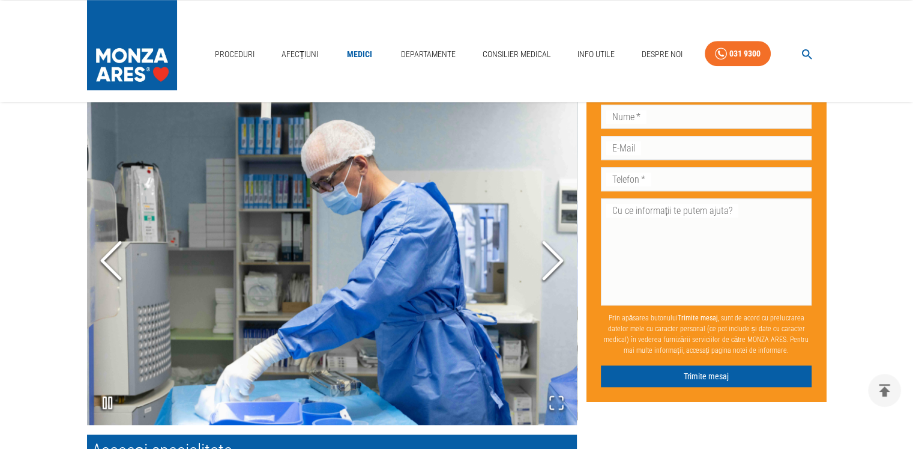 The image size is (913, 449). Describe the element at coordinates (332, 261) in the screenshot. I see `div: Go to Slide 2` at that location.